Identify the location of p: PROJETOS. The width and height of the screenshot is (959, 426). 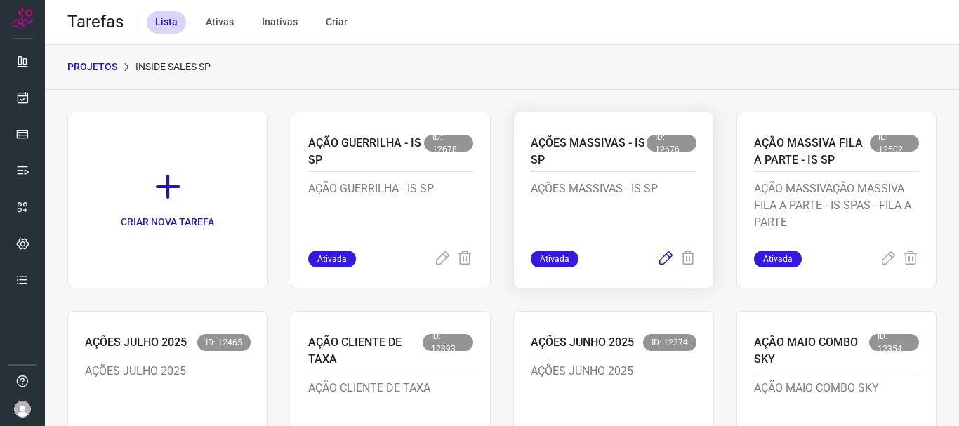
(92, 67).